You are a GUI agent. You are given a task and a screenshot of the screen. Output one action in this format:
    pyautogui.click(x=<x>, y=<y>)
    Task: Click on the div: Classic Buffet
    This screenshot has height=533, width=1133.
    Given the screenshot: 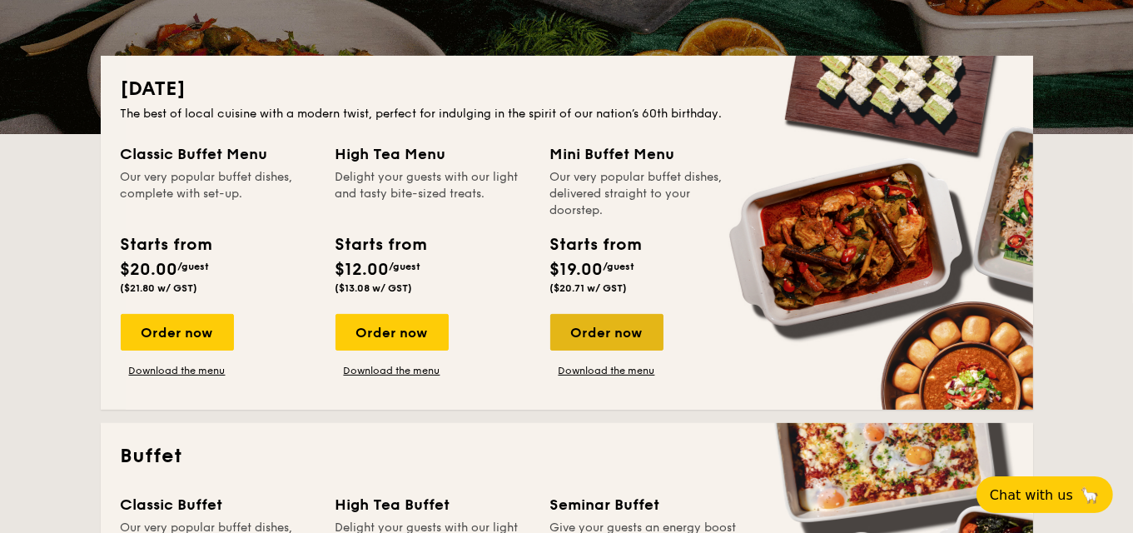 What is the action you would take?
    pyautogui.click(x=218, y=504)
    